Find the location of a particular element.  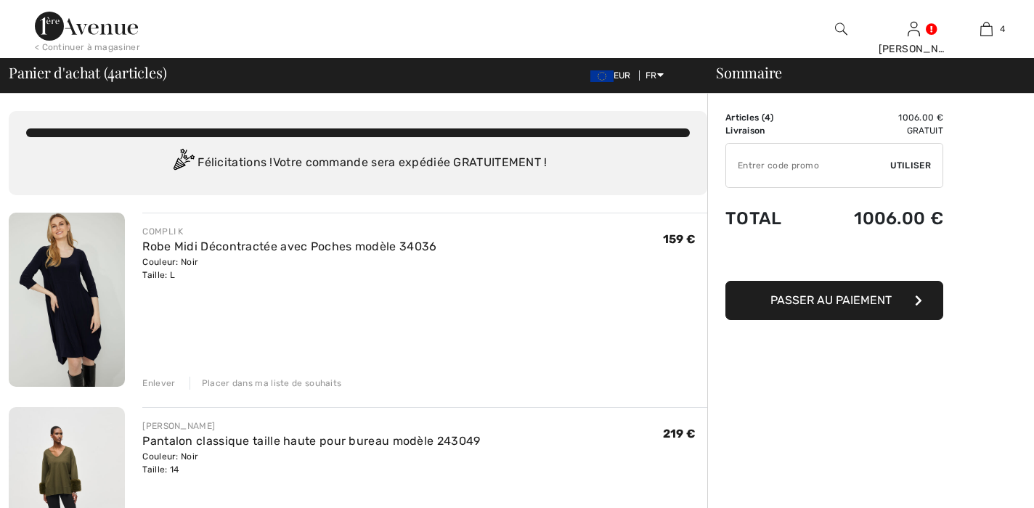

div: Placer dans ma liste de souhaits is located at coordinates (266, 383).